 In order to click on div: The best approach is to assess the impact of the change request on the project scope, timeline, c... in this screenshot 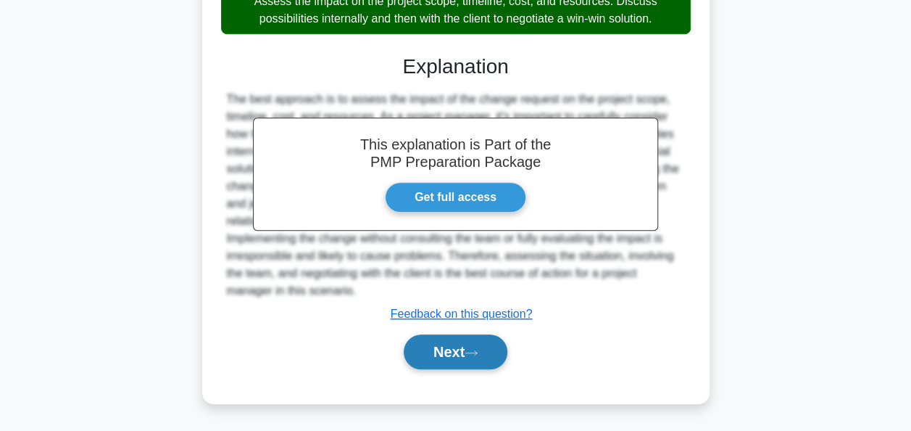, I will do `click(456, 195)`.